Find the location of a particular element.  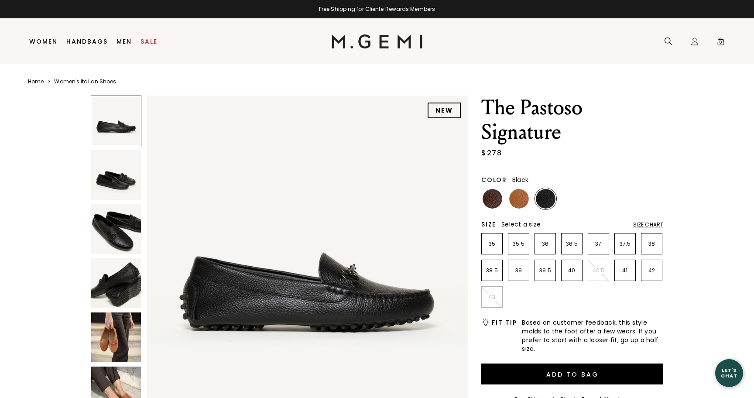

div: $278 is located at coordinates (492, 153).